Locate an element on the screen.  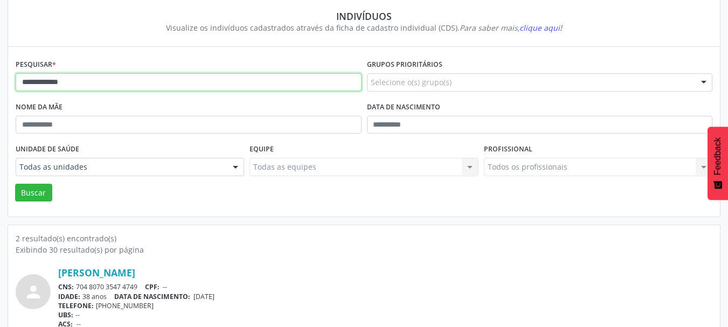
span: CNS: is located at coordinates (66, 287).